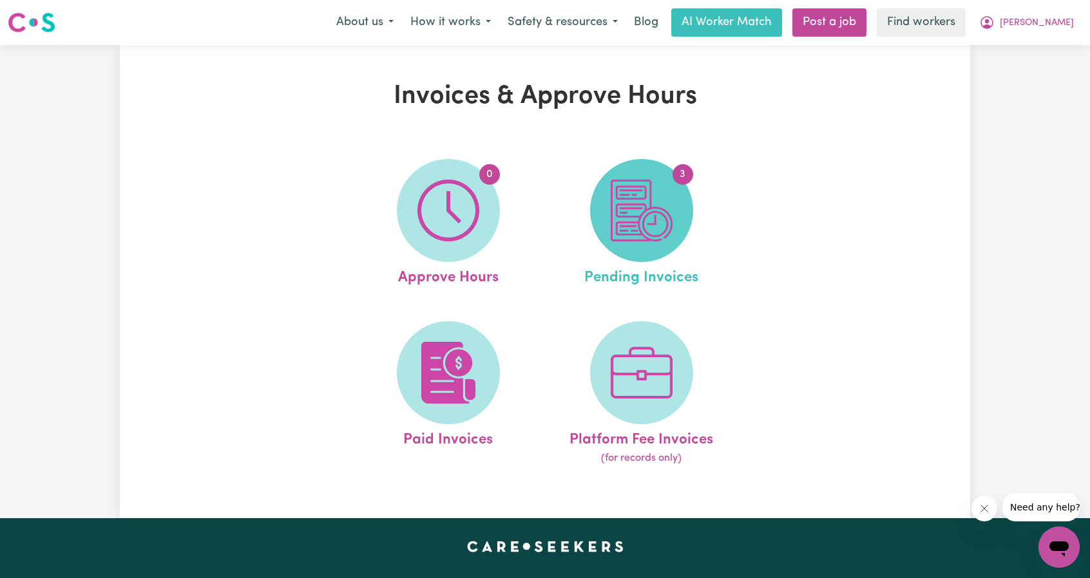 Image resolution: width=1090 pixels, height=578 pixels. I want to click on button: My Account, so click(1026, 23).